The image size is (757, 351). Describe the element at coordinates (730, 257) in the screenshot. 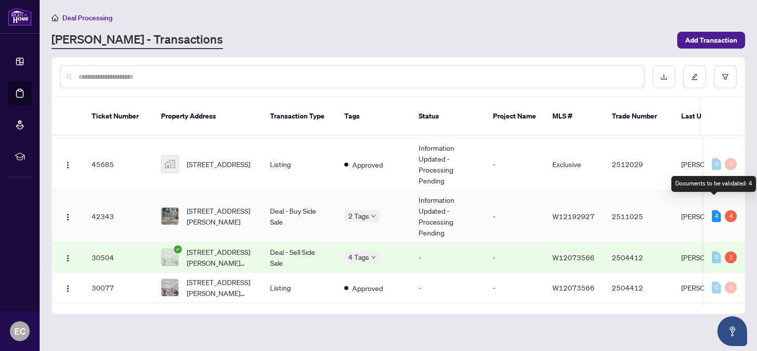

I see `div: 1` at that location.